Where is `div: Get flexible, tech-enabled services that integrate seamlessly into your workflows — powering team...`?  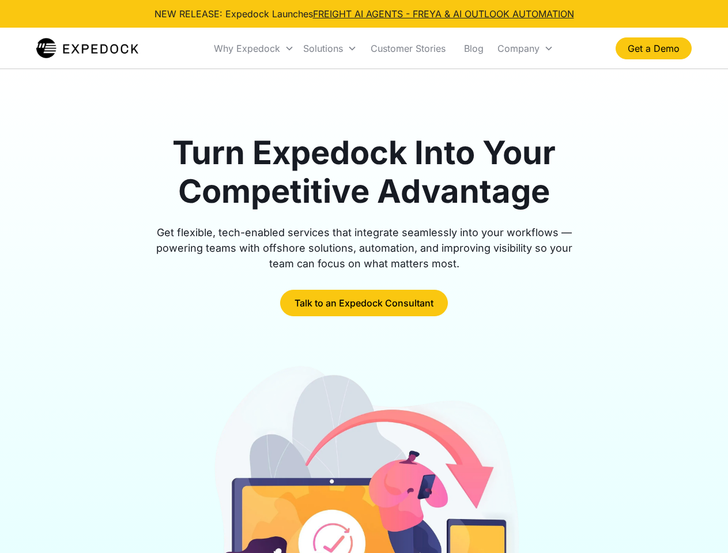
div: Get flexible, tech-enabled services that integrate seamlessly into your workflows — powering team... is located at coordinates (364, 248).